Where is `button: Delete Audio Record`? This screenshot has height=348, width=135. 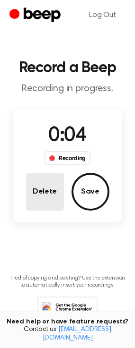
button: Delete Audio Record is located at coordinates (45, 192).